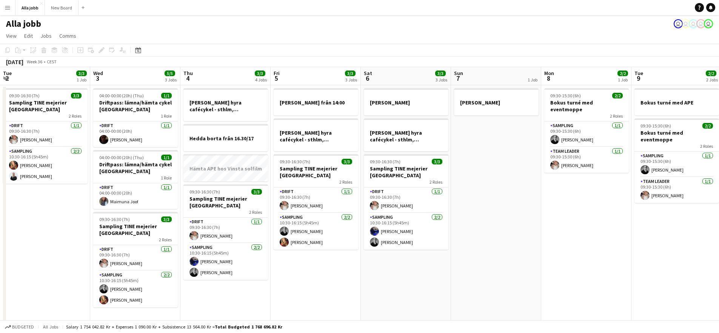 The height and width of the screenshot is (333, 719). Describe the element at coordinates (52, 62) in the screenshot. I see `div: CEST` at that location.